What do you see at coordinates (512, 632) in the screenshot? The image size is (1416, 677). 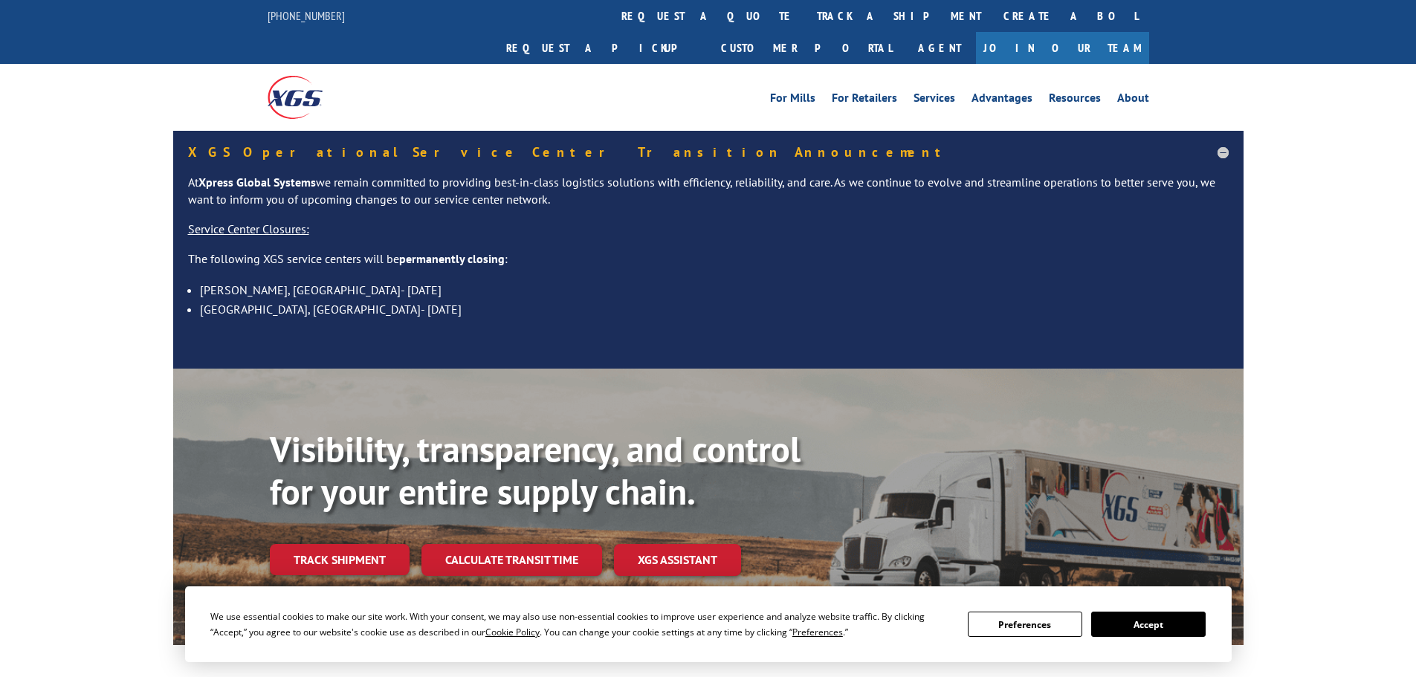 I see `span: Cookie Policy` at bounding box center [512, 632].